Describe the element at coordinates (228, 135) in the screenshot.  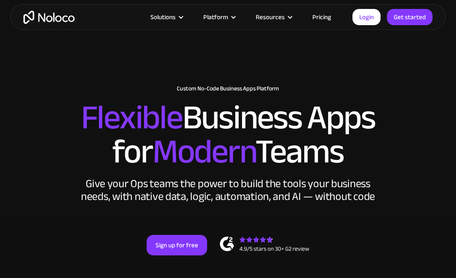
I see `h2: Business Apps for Teams` at that location.